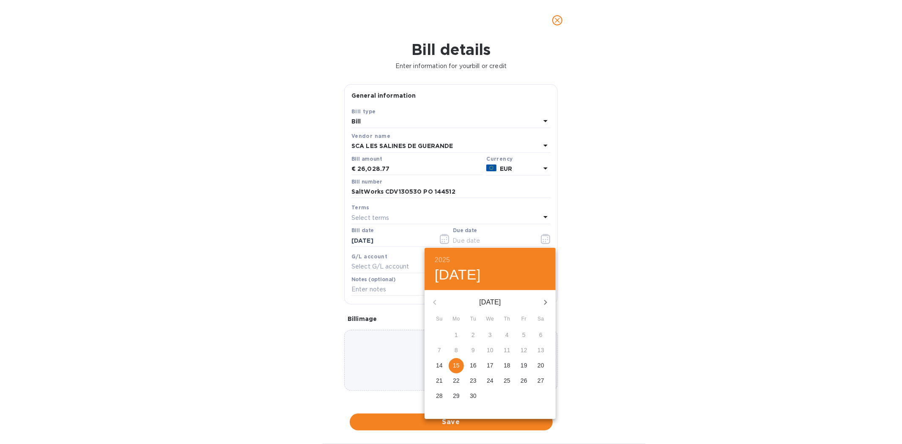 This screenshot has height=444, width=902. I want to click on p: 26, so click(524, 381).